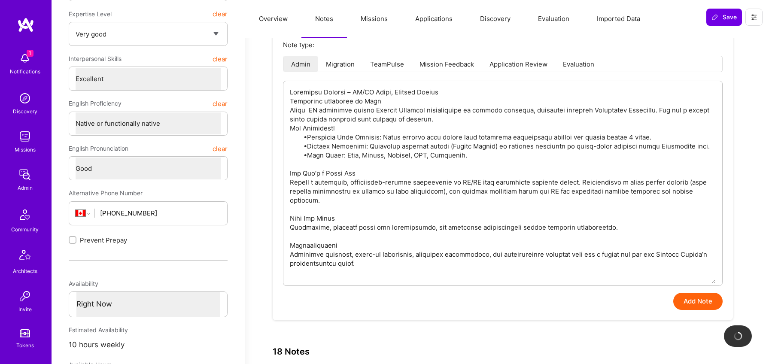  I want to click on img: bell, so click(25, 58).